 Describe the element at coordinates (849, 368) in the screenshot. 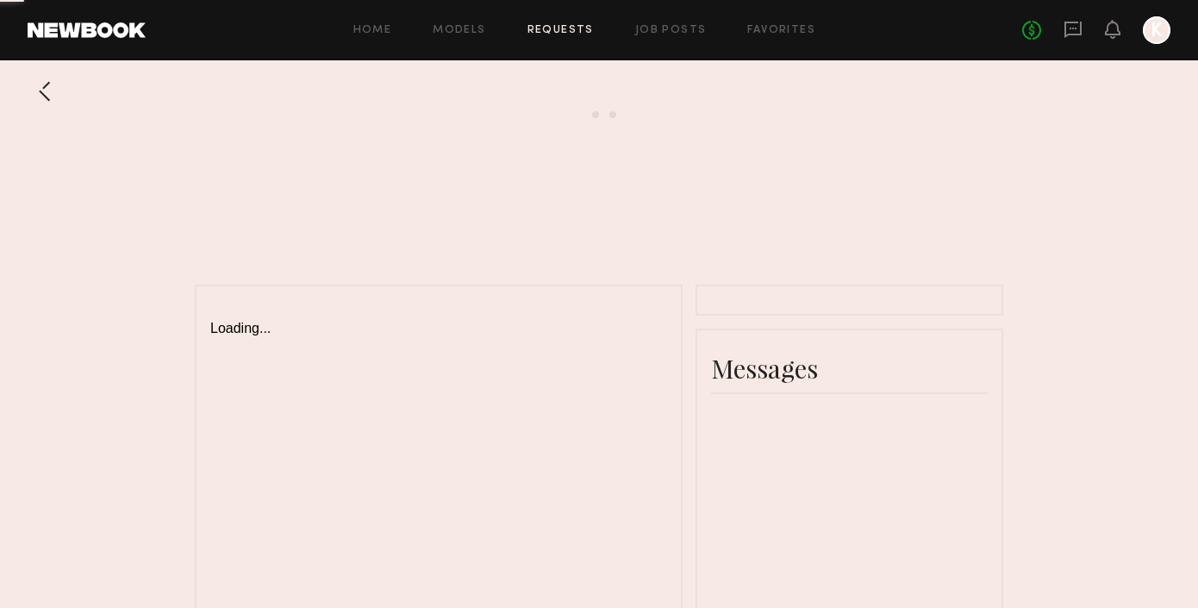

I see `div: Messages` at that location.